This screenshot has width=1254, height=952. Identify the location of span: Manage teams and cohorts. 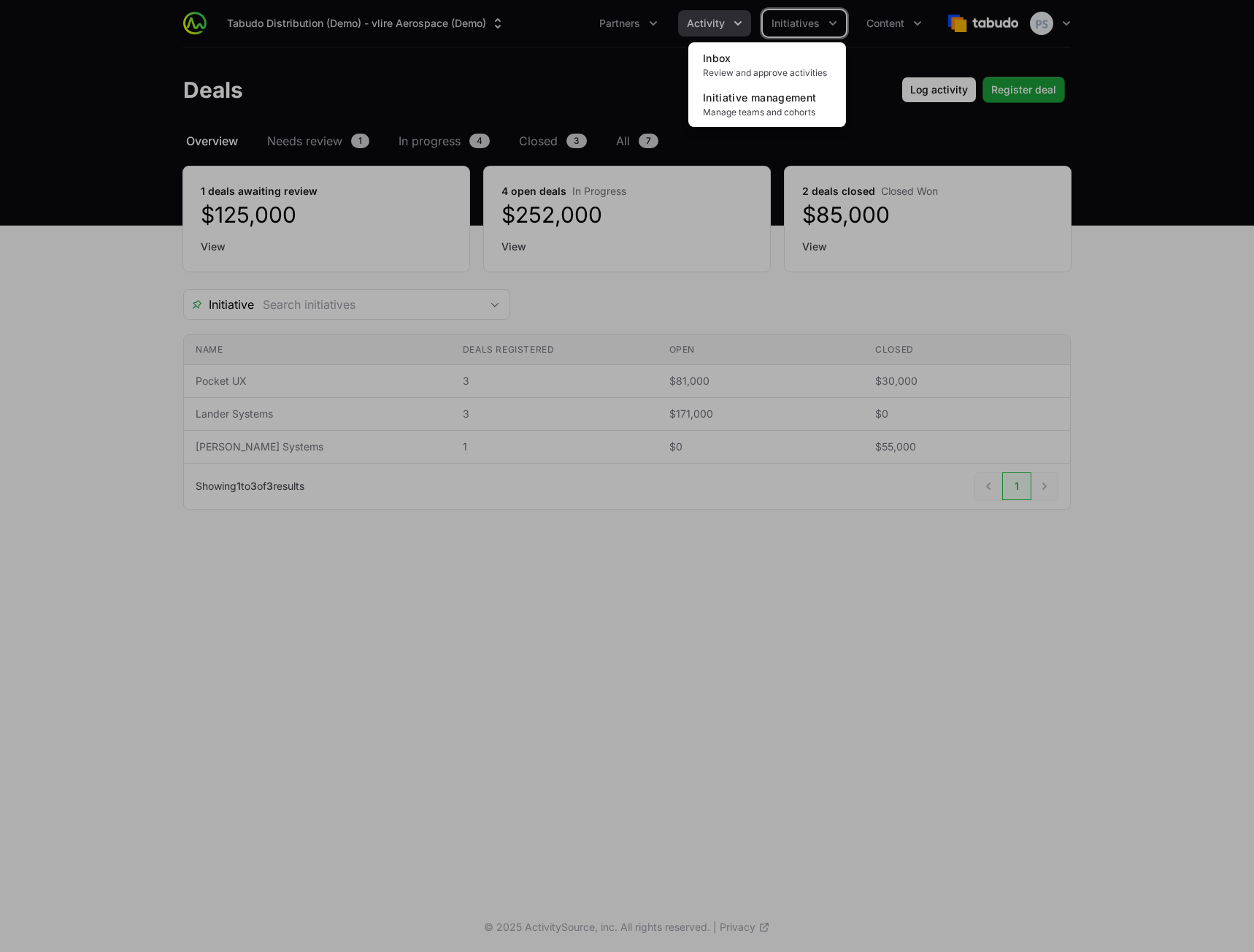
(767, 112).